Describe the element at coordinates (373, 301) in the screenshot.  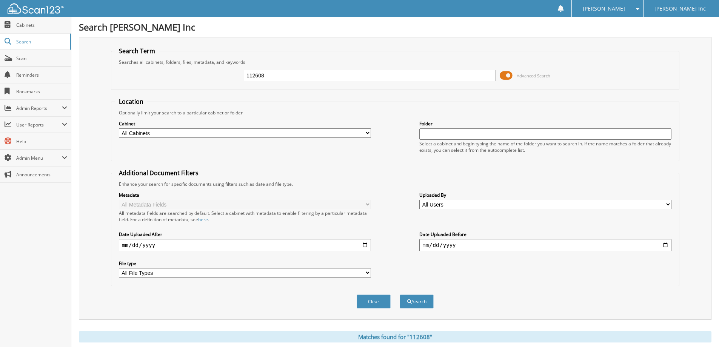
I see `button: Clear` at that location.